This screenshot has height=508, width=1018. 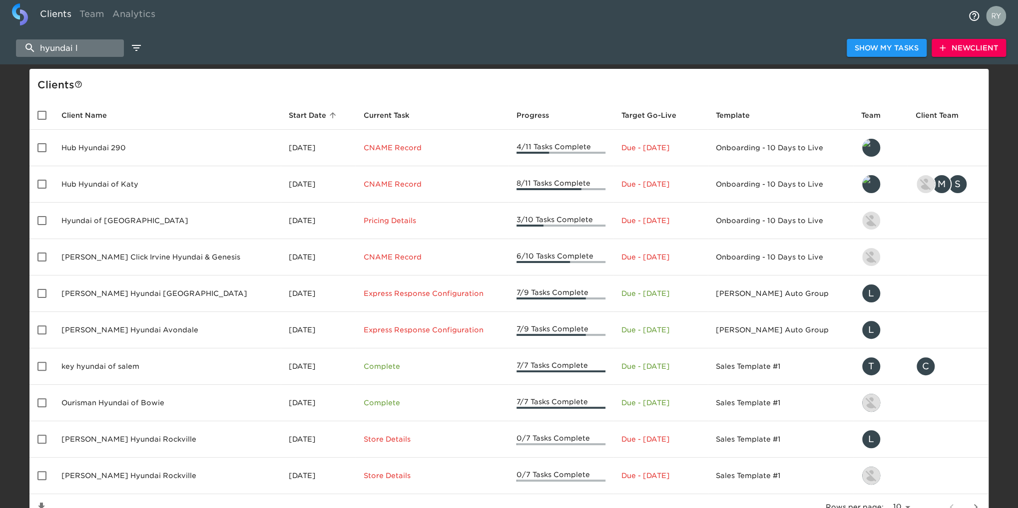 What do you see at coordinates (871, 366) in the screenshot?
I see `div: T` at bounding box center [871, 366].